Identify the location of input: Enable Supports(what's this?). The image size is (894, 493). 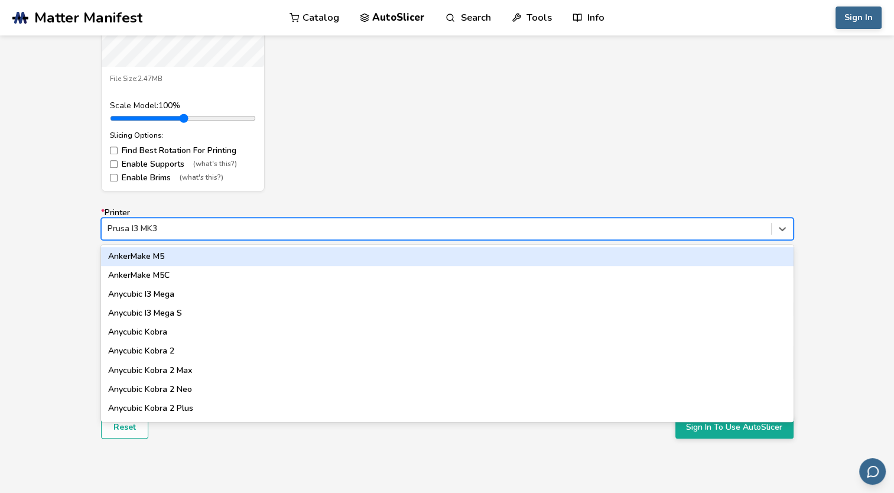
(113, 164).